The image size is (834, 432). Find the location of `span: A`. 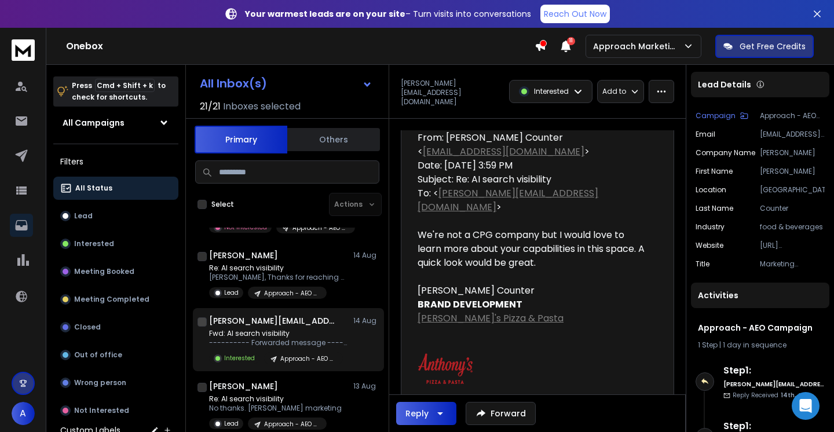

span: A is located at coordinates (23, 414).